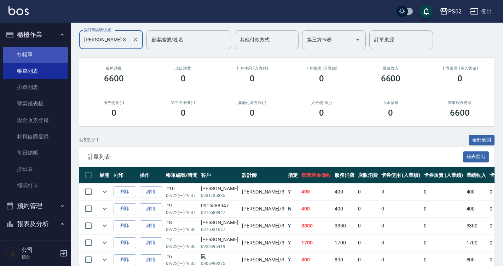 The height and width of the screenshot is (266, 503). What do you see at coordinates (220, 195) in the screenshot?
I see `p: 0931735835` at bounding box center [220, 195].